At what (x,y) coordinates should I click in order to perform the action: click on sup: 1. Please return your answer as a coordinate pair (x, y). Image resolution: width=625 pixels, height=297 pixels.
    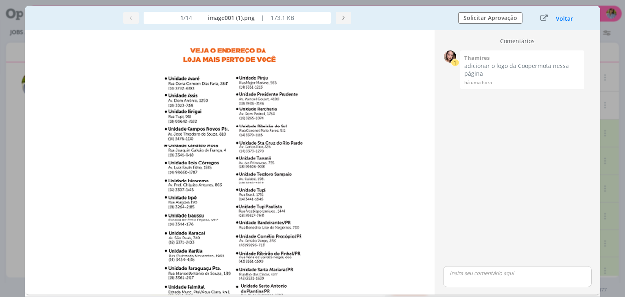
    Looking at the image, I should click on (455, 63).